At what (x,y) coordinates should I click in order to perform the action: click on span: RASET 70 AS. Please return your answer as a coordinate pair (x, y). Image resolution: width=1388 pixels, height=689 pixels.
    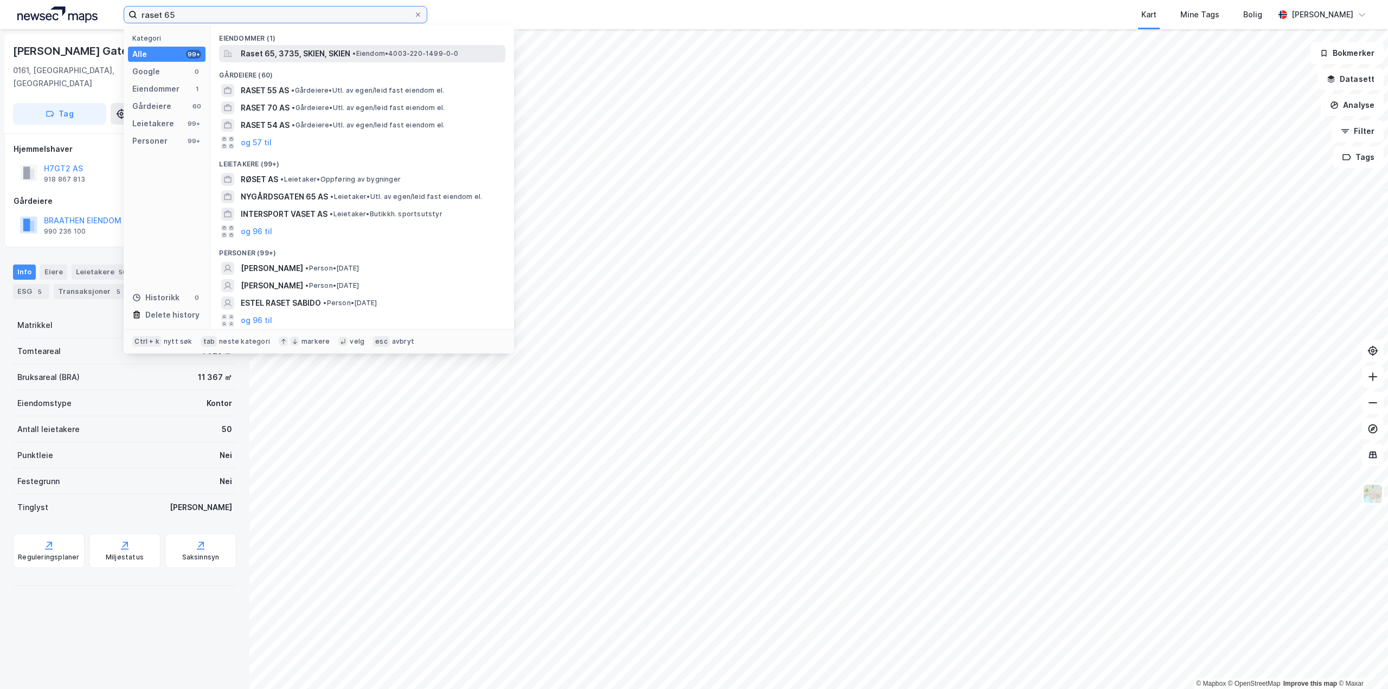
    Looking at the image, I should click on (265, 108).